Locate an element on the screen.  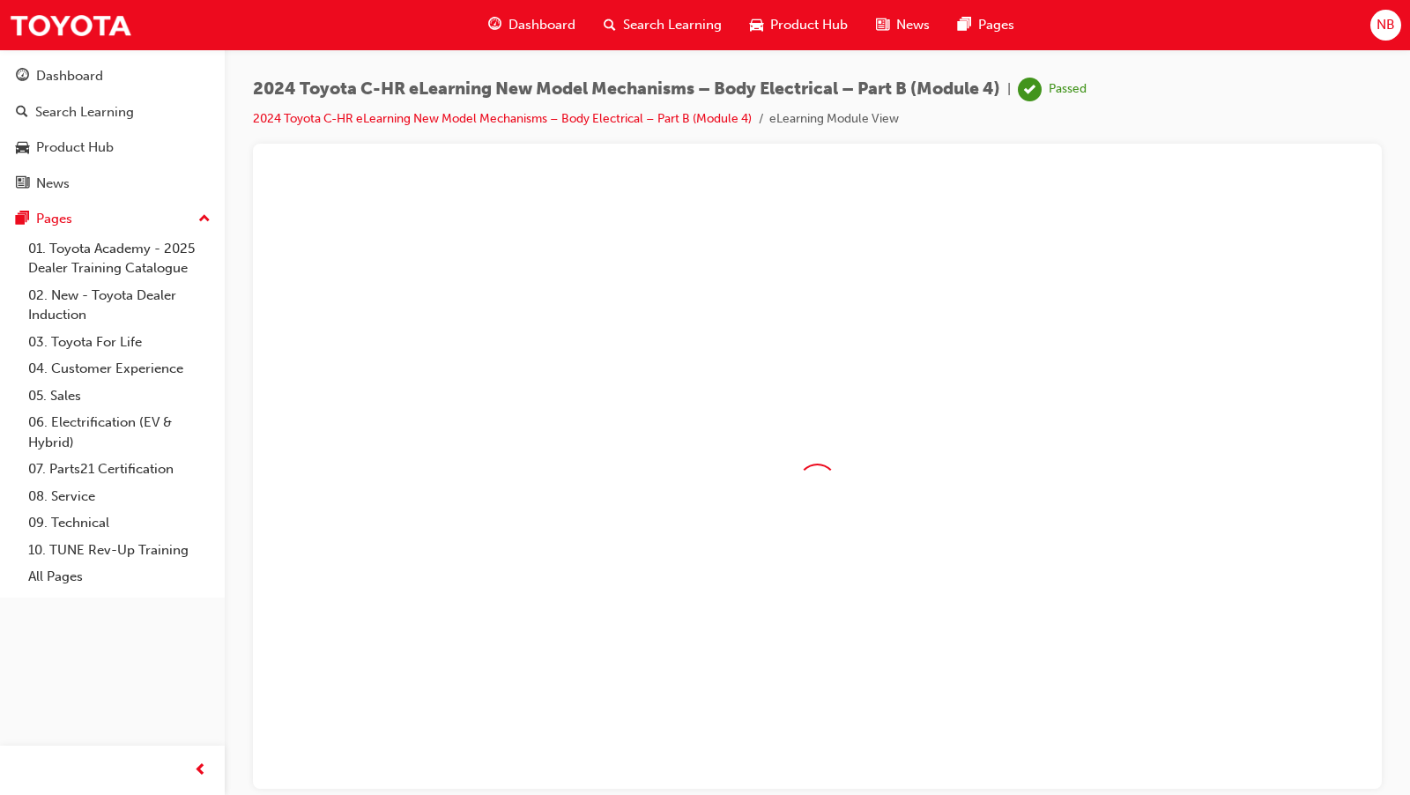
a: 03. Toyota For Life is located at coordinates (119, 342).